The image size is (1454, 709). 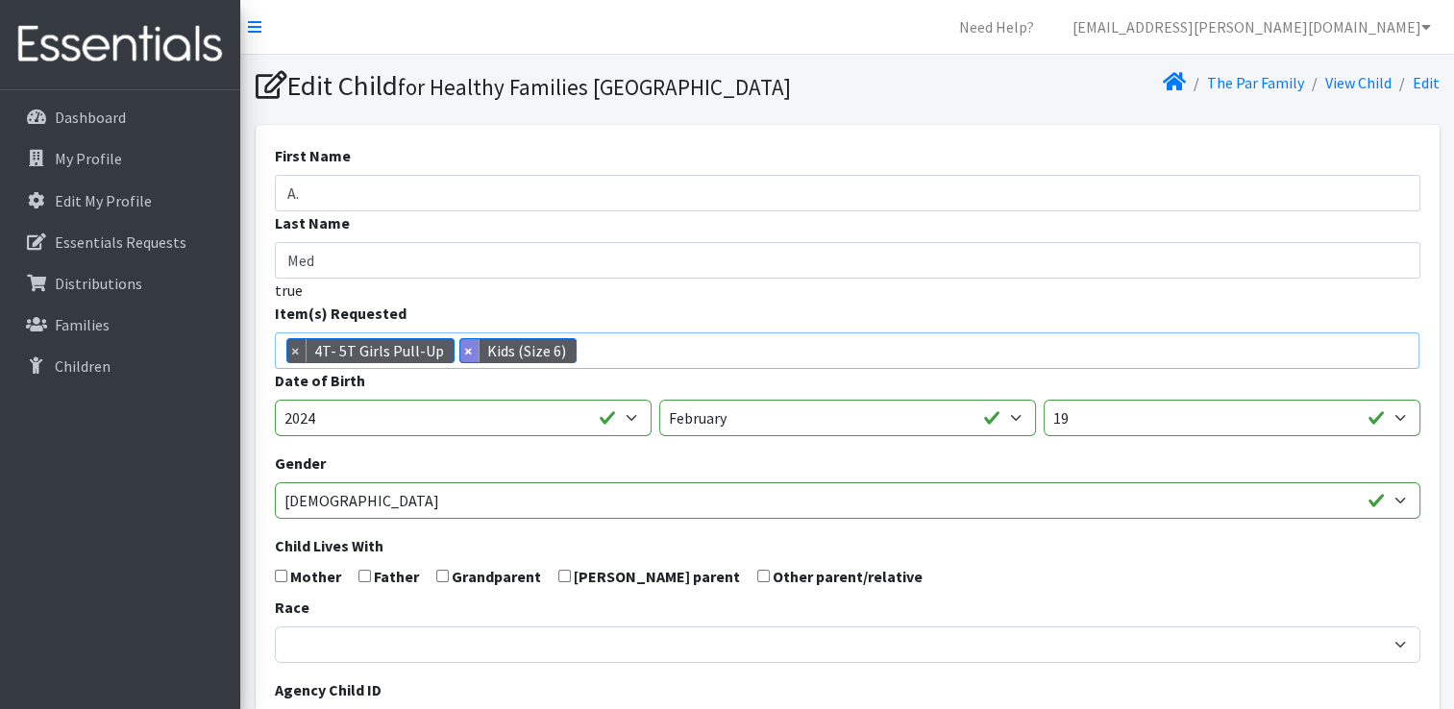 What do you see at coordinates (370, 351) in the screenshot?
I see `li: 4T- 5T Girls Pull-Up` at bounding box center [370, 351].